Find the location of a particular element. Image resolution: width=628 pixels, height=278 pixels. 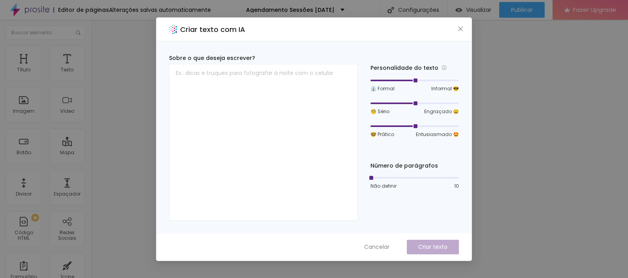

img: view-1.svg is located at coordinates (458, 10).